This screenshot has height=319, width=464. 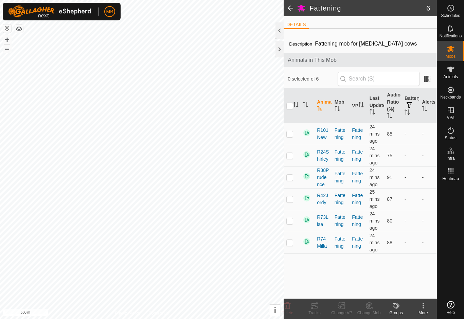 What do you see at coordinates (428, 106) in the screenshot?
I see `th: Alerts` at bounding box center [428, 106].